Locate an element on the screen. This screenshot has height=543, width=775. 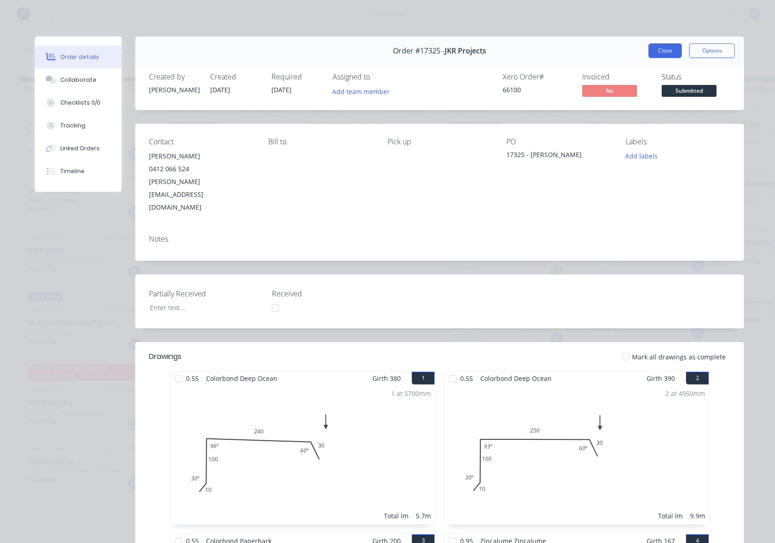
button: Timeline is located at coordinates (78, 171).